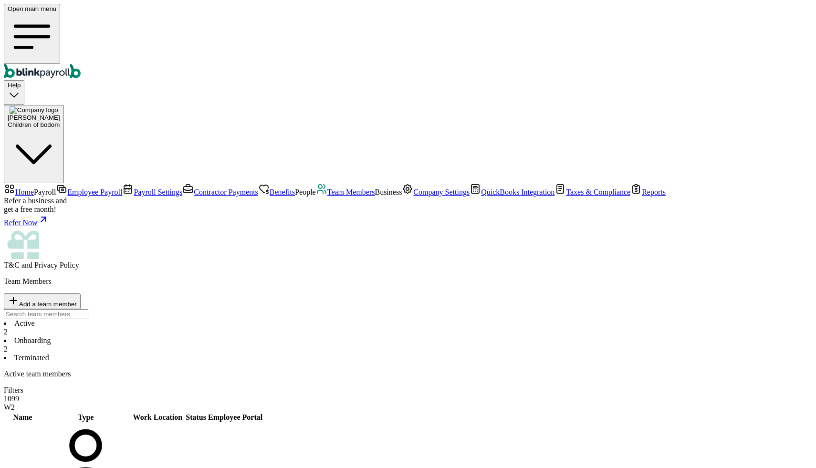 The image size is (816, 468). What do you see at coordinates (45, 192) in the screenshot?
I see `span: Payroll` at bounding box center [45, 192].